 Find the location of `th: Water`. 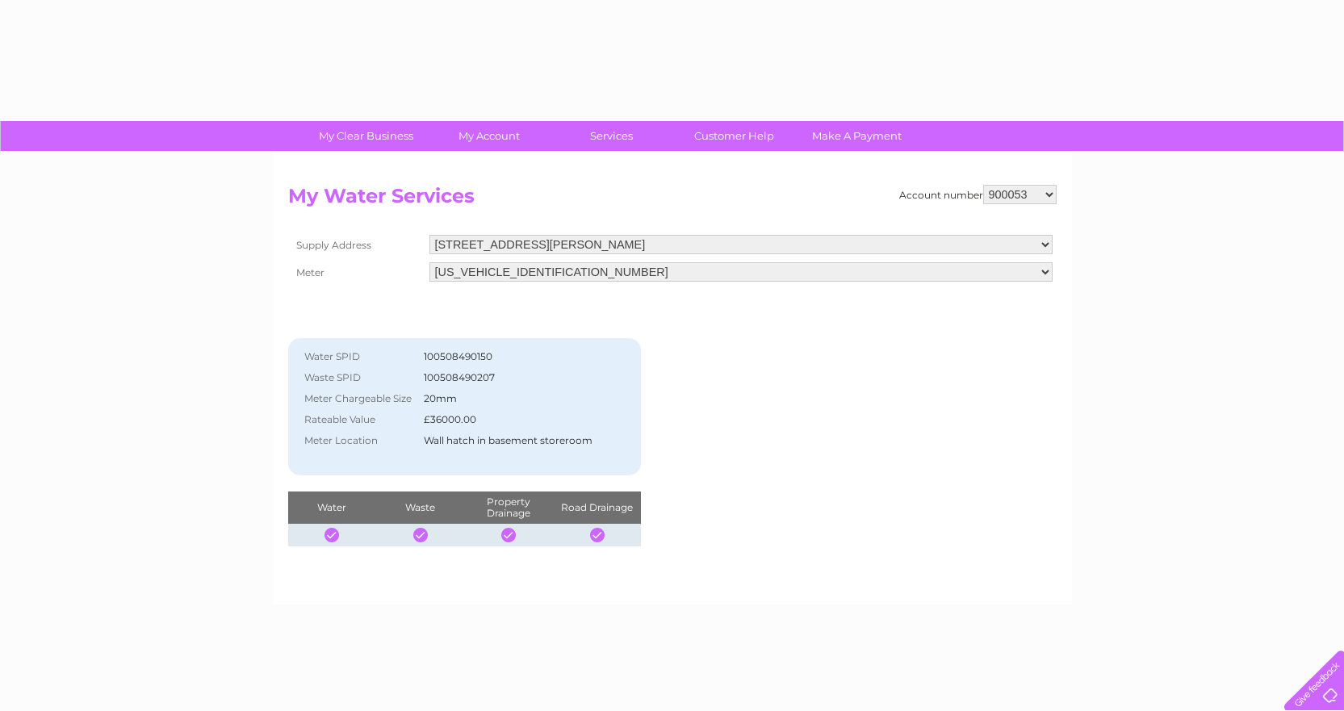

th: Water is located at coordinates (332, 508).